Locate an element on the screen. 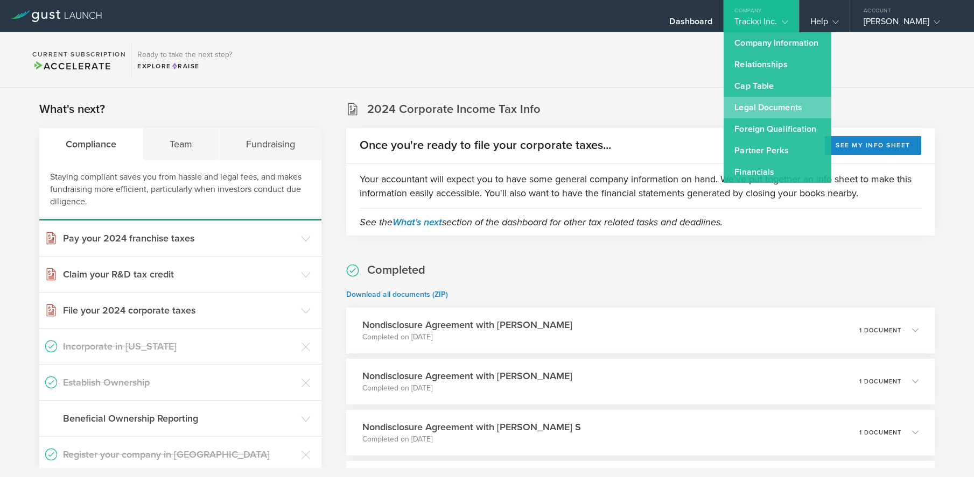  div: Staying compliant saves you from hassle and legal fees, and makes fundraising more efficient, par... is located at coordinates (180, 191).